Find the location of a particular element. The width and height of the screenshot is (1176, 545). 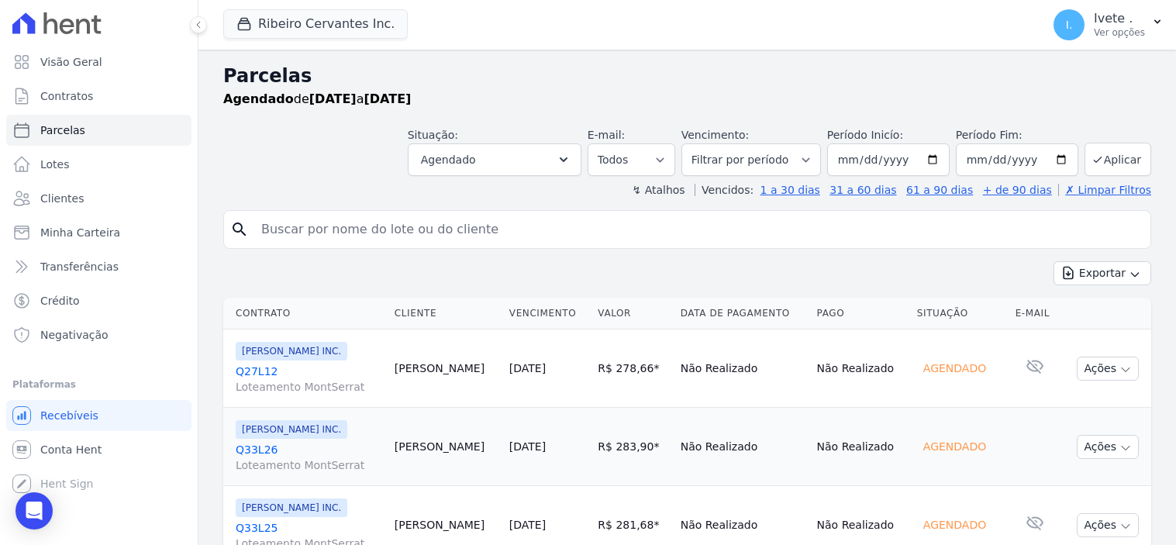

th: Cliente is located at coordinates (446, 313).